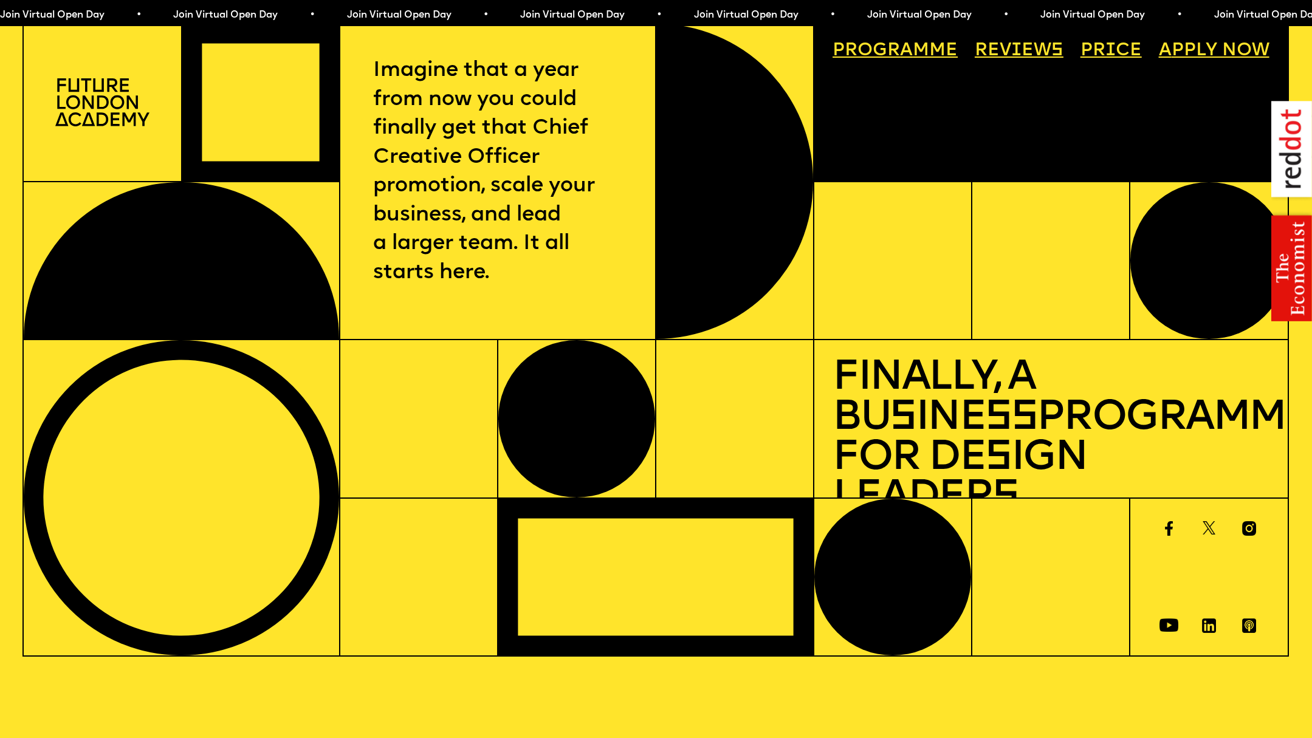 The width and height of the screenshot is (1312, 738). I want to click on span: ss, so click(1010, 418).